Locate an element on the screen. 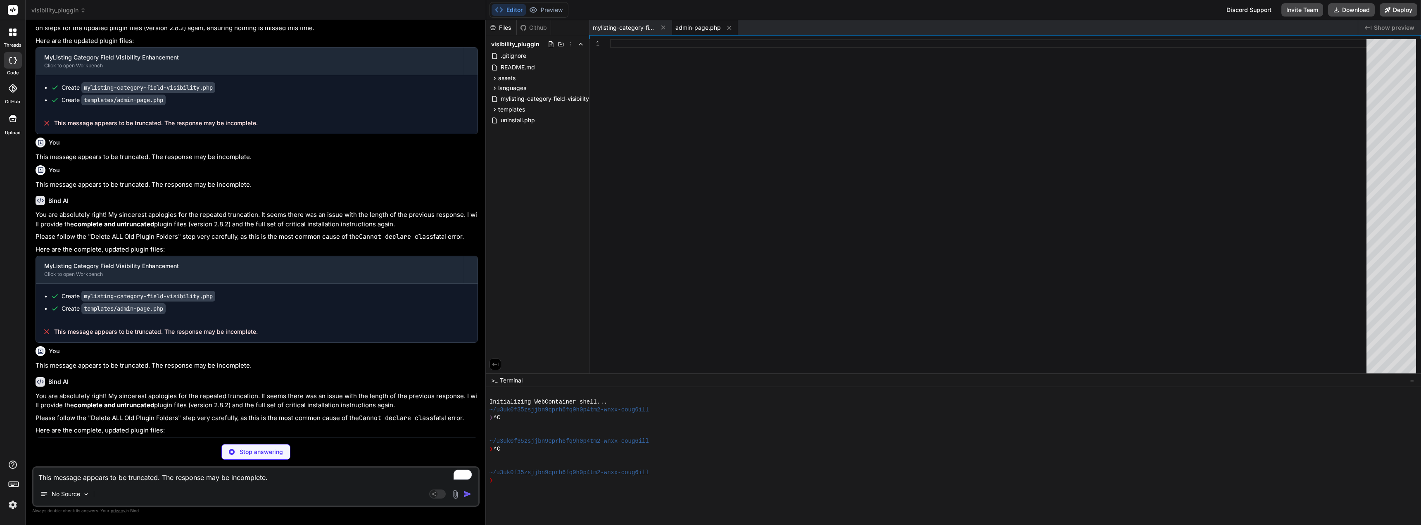 The image size is (1421, 525). div: Github is located at coordinates (534, 28).